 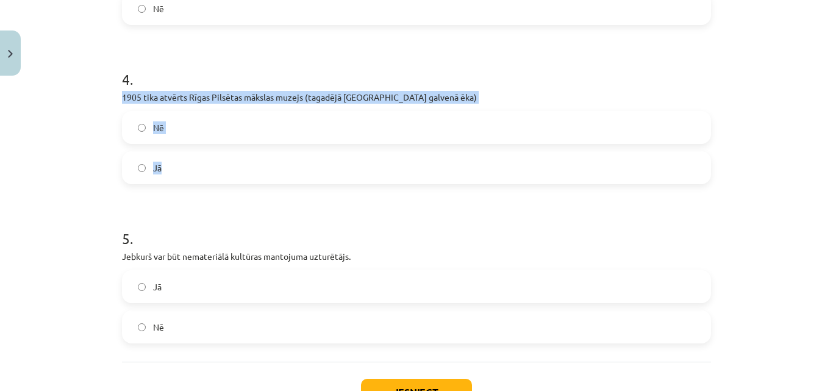 What do you see at coordinates (416, 256) in the screenshot?
I see `p: Jebkurš var būt nemateriālā kultūras mantojuma uzturētājs.` at bounding box center [416, 256].